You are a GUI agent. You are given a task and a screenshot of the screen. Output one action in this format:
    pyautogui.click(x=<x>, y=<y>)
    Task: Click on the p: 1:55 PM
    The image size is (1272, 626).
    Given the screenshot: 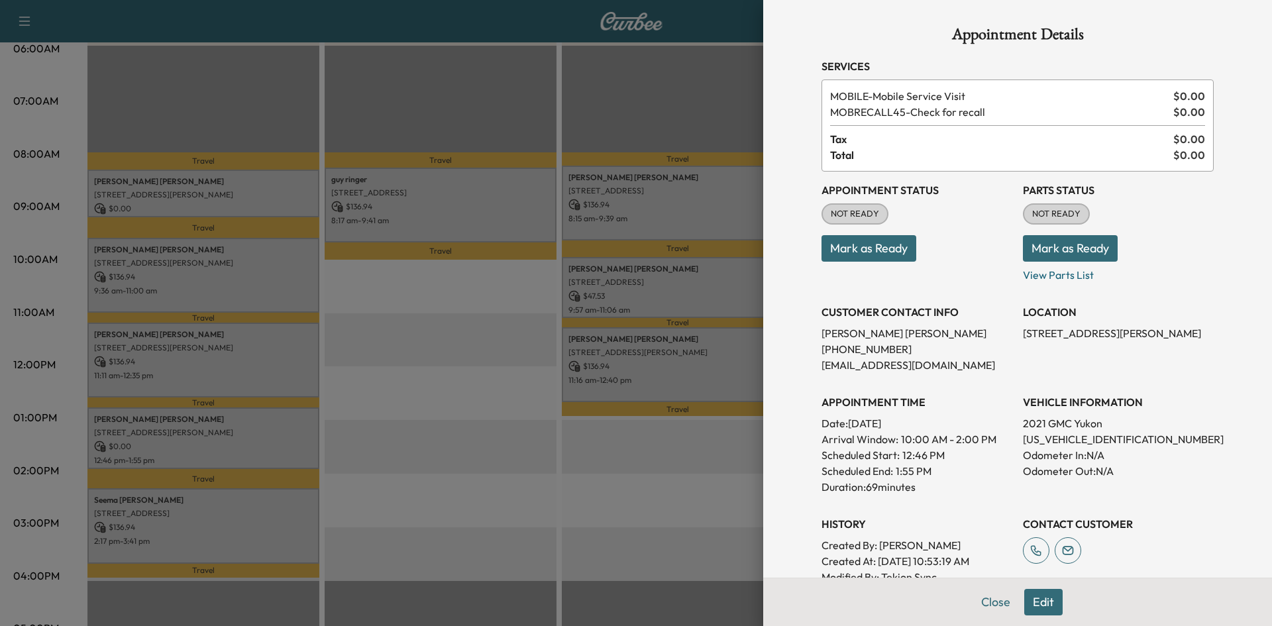 What is the action you would take?
    pyautogui.click(x=914, y=471)
    